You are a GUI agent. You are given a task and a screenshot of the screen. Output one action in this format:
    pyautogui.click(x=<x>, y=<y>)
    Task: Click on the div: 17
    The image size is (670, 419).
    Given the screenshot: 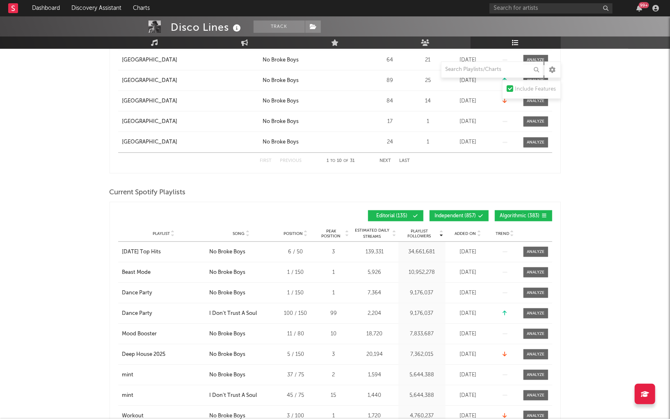 What is the action you would take?
    pyautogui.click(x=390, y=122)
    